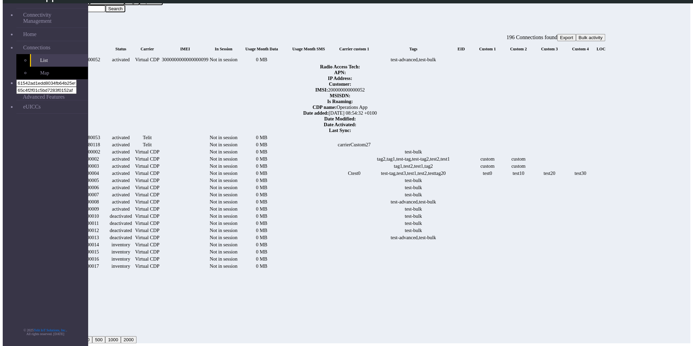 The height and width of the screenshot is (346, 693). I want to click on span: Bulk activity, so click(591, 37).